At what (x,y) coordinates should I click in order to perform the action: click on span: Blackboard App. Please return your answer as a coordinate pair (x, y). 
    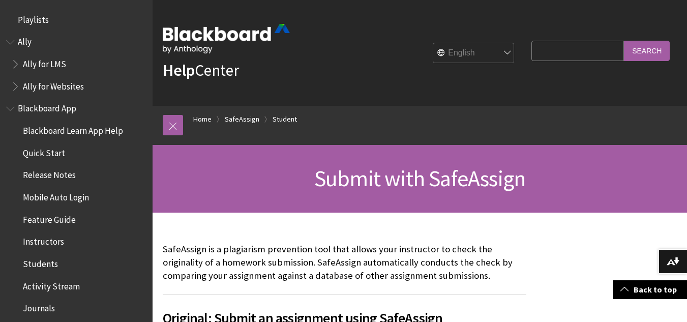
    Looking at the image, I should click on (47, 107).